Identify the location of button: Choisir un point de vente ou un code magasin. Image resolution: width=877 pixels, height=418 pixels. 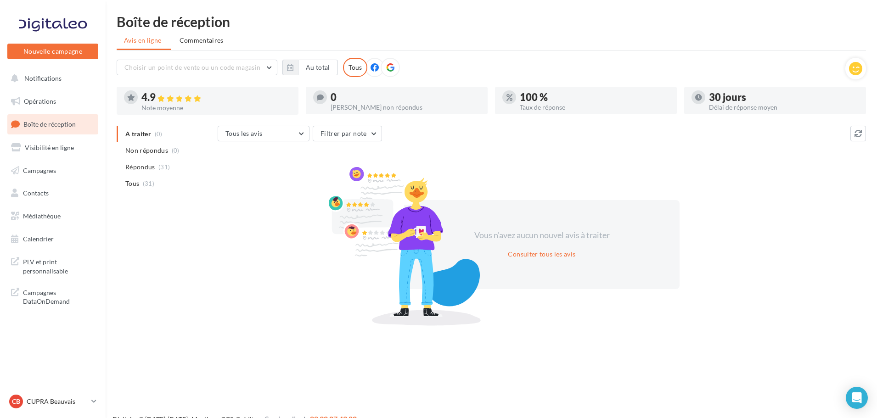
(197, 68).